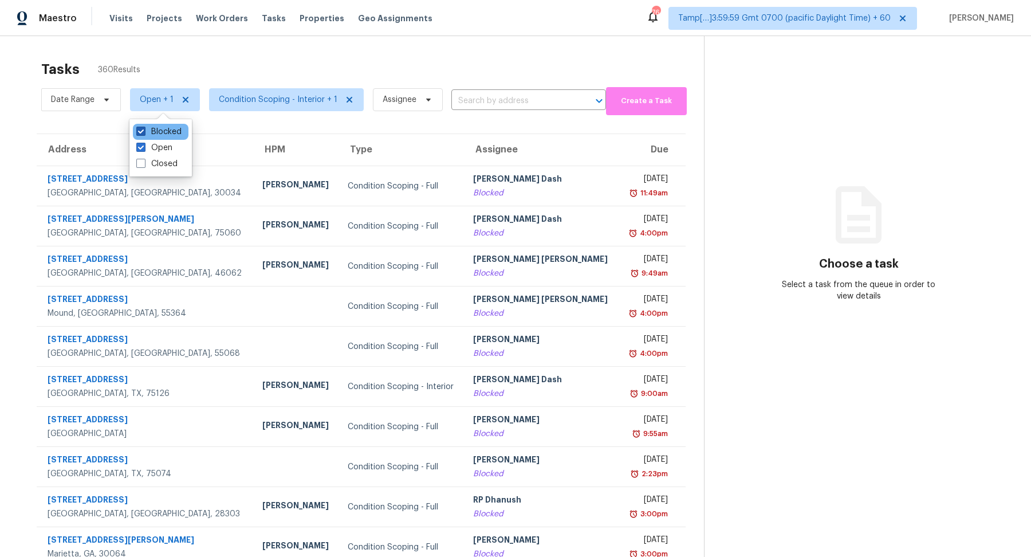  I want to click on span: 360 Results, so click(119, 70).